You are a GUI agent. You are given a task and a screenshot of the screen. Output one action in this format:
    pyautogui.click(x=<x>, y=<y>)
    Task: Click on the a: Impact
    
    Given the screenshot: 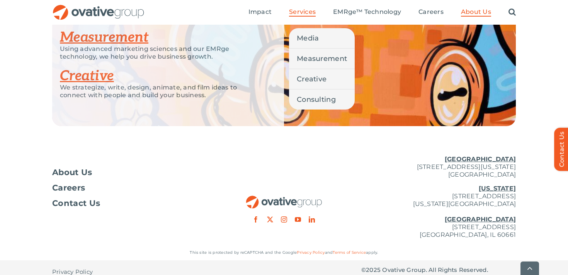 What is the action you would take?
    pyautogui.click(x=260, y=12)
    